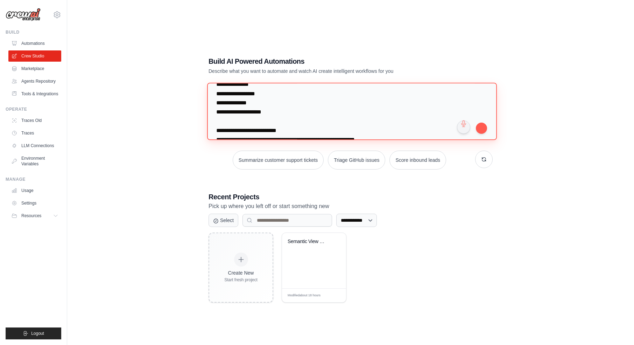 The height and width of the screenshot is (345, 634). I want to click on a: Automations, so click(35, 43).